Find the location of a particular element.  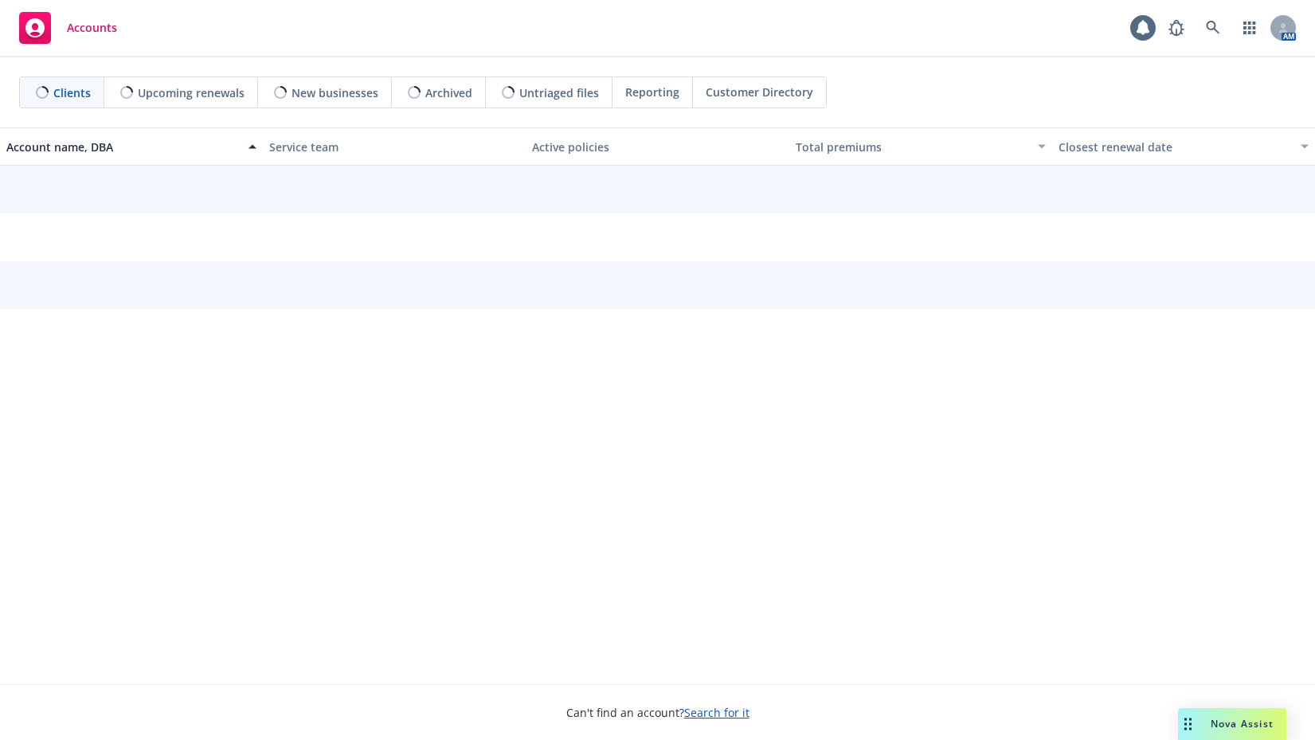

button: Total premiums is located at coordinates (921, 147).